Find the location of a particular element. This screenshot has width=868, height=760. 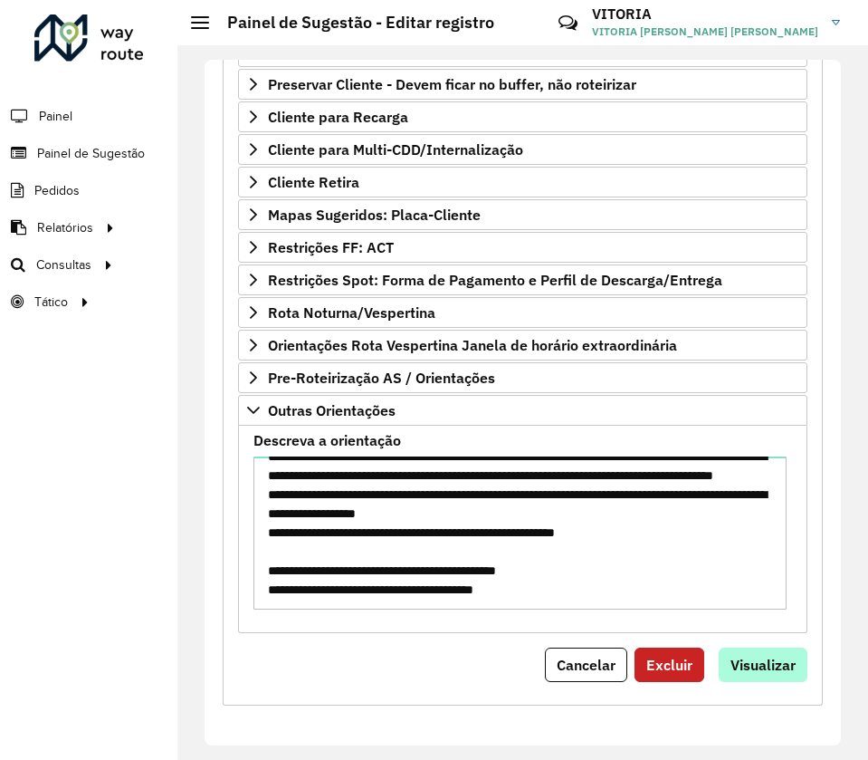

span: Painel is located at coordinates (55, 116).